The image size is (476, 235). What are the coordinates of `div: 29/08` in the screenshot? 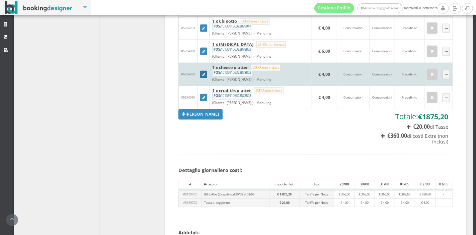 It's located at (344, 184).